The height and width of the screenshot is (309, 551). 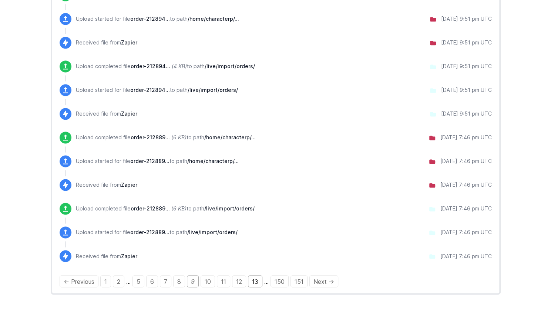 What do you see at coordinates (165, 281) in the screenshot?
I see `a: Page 7` at bounding box center [165, 281].